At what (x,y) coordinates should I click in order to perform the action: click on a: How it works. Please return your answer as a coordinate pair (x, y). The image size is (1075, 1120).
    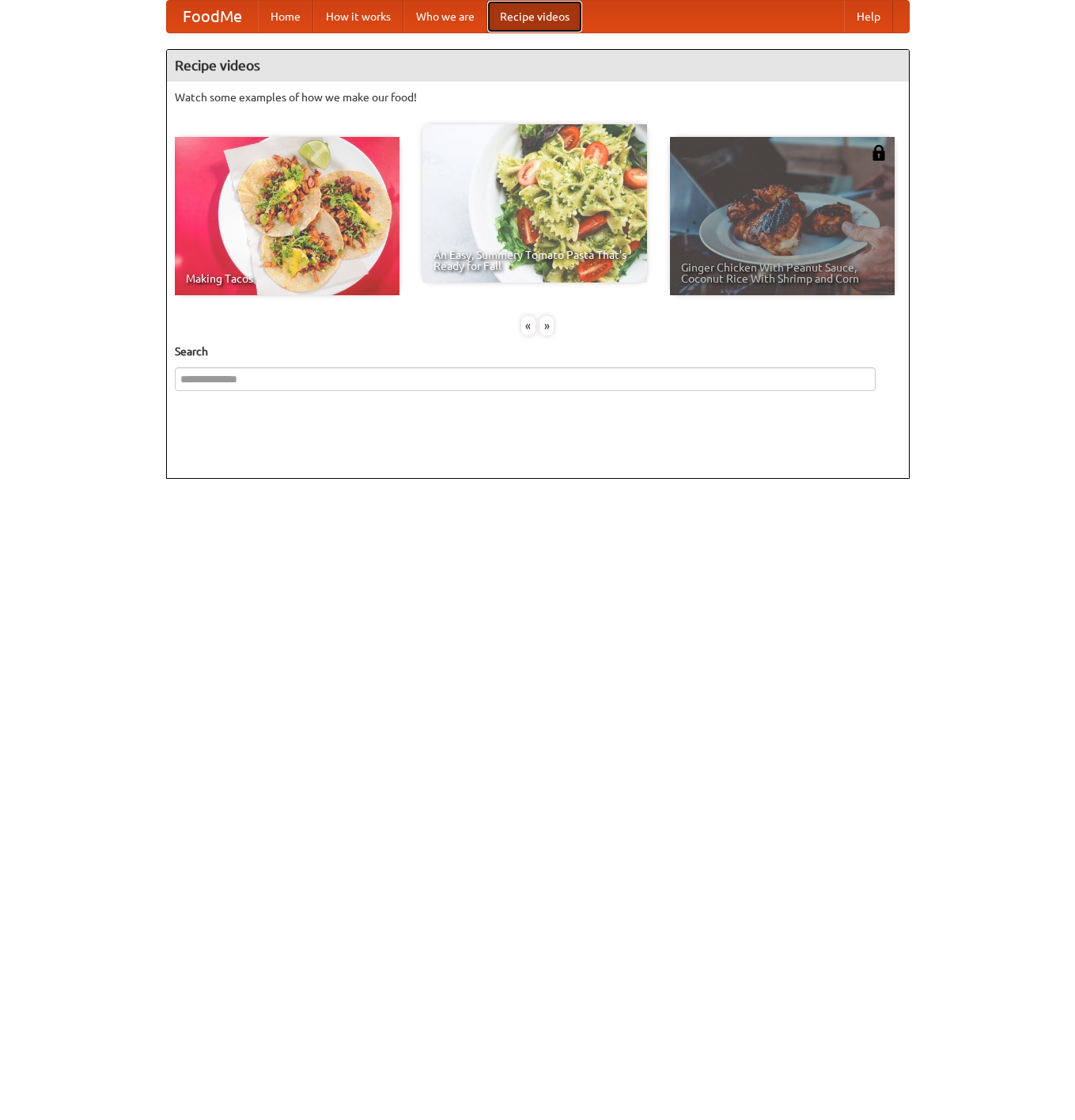
    Looking at the image, I should click on (358, 16).